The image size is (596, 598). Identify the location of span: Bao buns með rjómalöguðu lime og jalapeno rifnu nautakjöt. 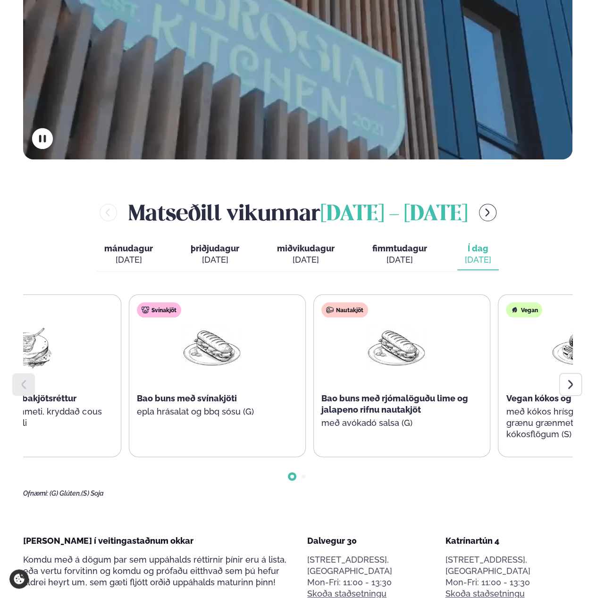
(394, 404).